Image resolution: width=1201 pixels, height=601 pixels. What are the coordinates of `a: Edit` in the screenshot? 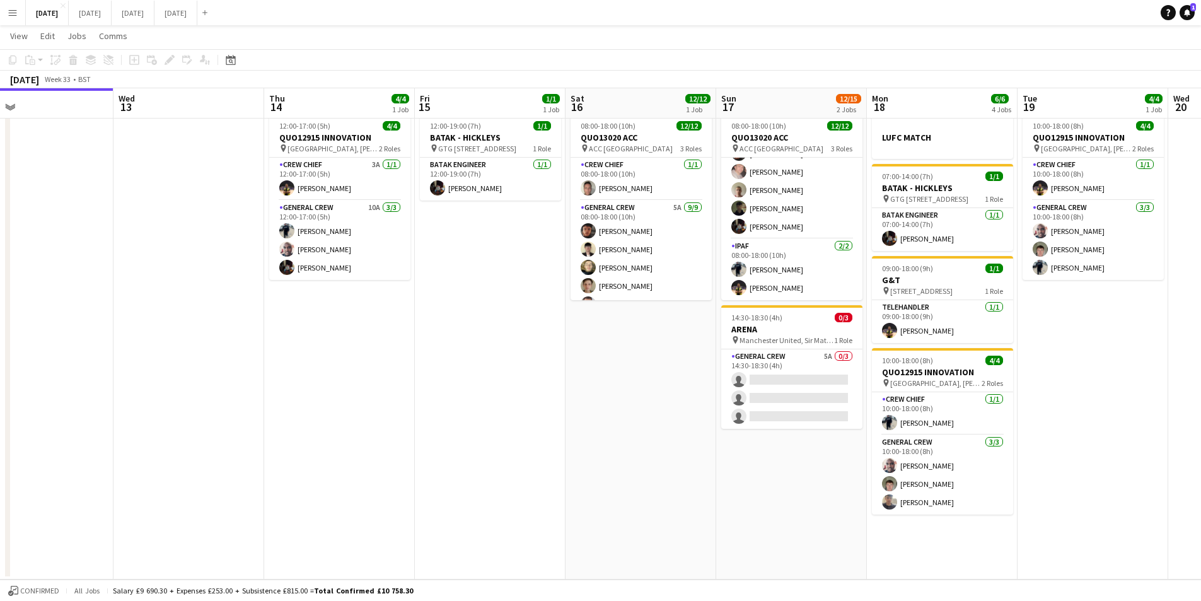 It's located at (47, 36).